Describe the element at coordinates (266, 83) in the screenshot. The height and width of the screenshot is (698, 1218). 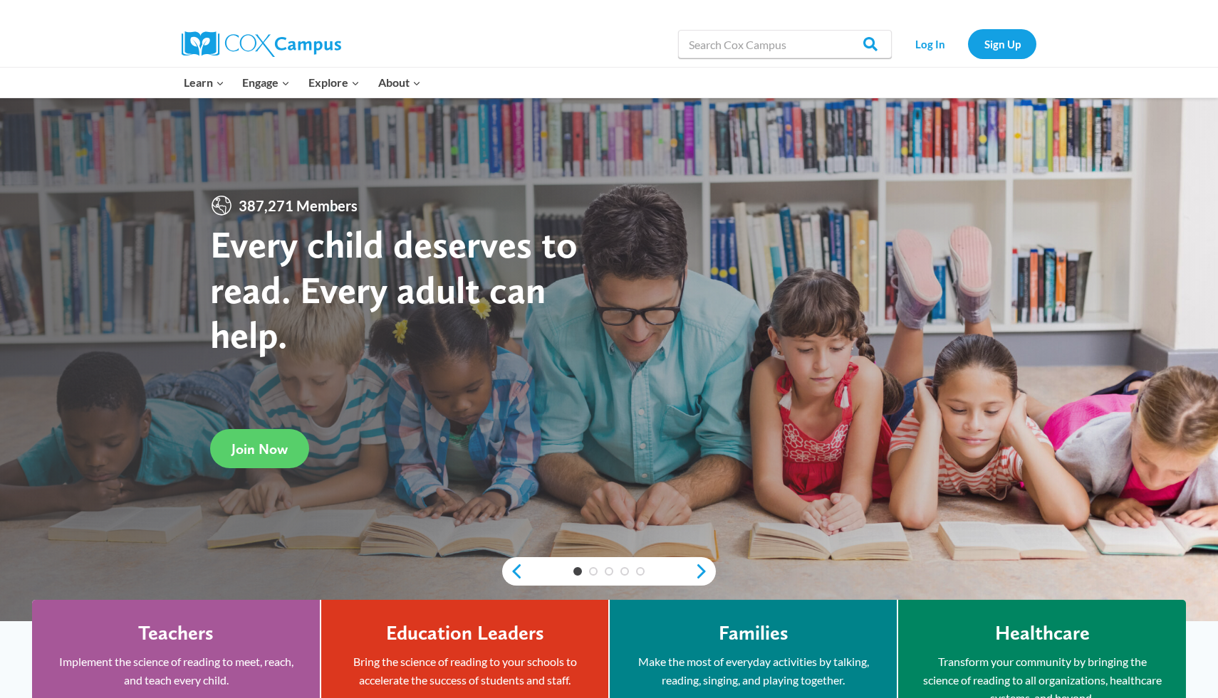
I see `span: Engage` at that location.